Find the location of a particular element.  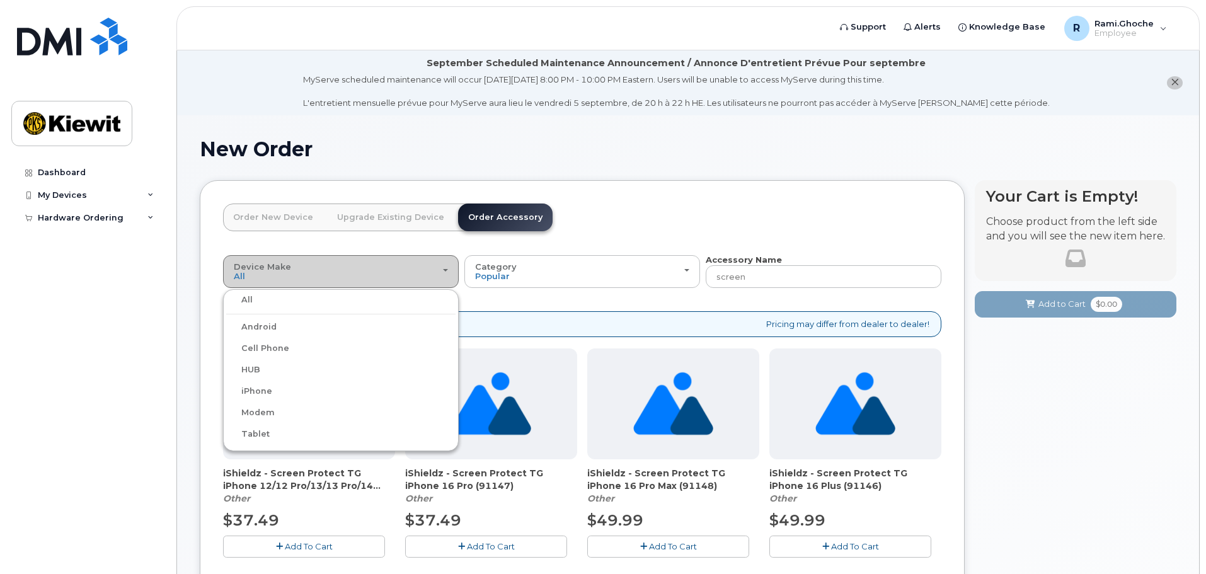

a: Order Accessory is located at coordinates (505, 217).